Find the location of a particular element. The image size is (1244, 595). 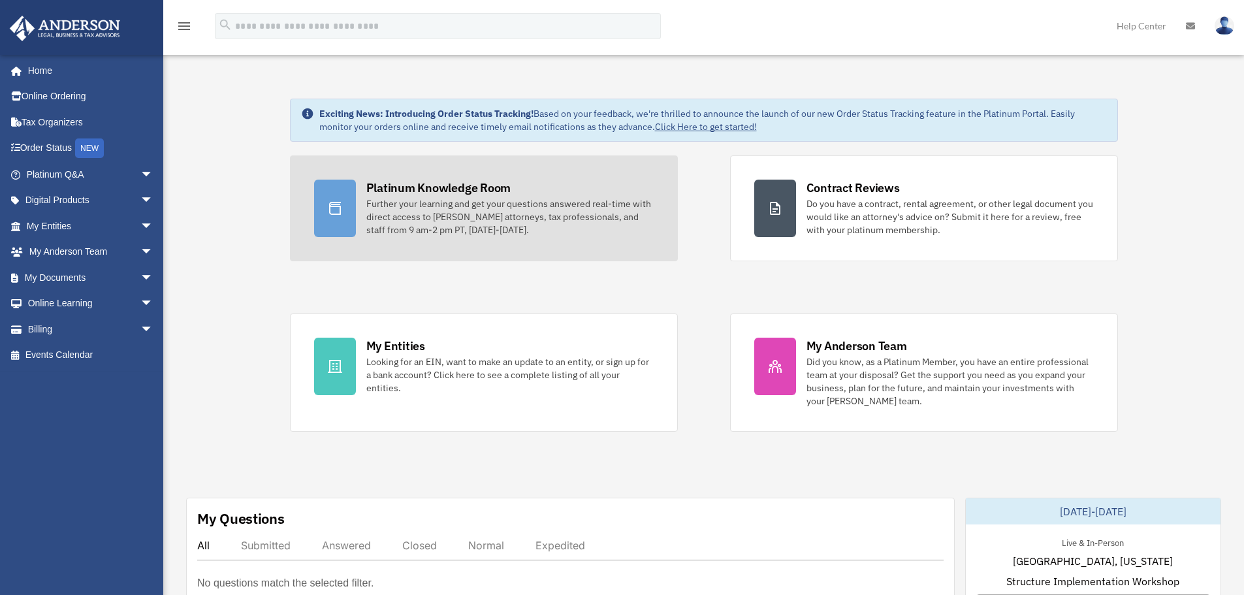

a: Billingarrow_drop_down is located at coordinates (91, 329).